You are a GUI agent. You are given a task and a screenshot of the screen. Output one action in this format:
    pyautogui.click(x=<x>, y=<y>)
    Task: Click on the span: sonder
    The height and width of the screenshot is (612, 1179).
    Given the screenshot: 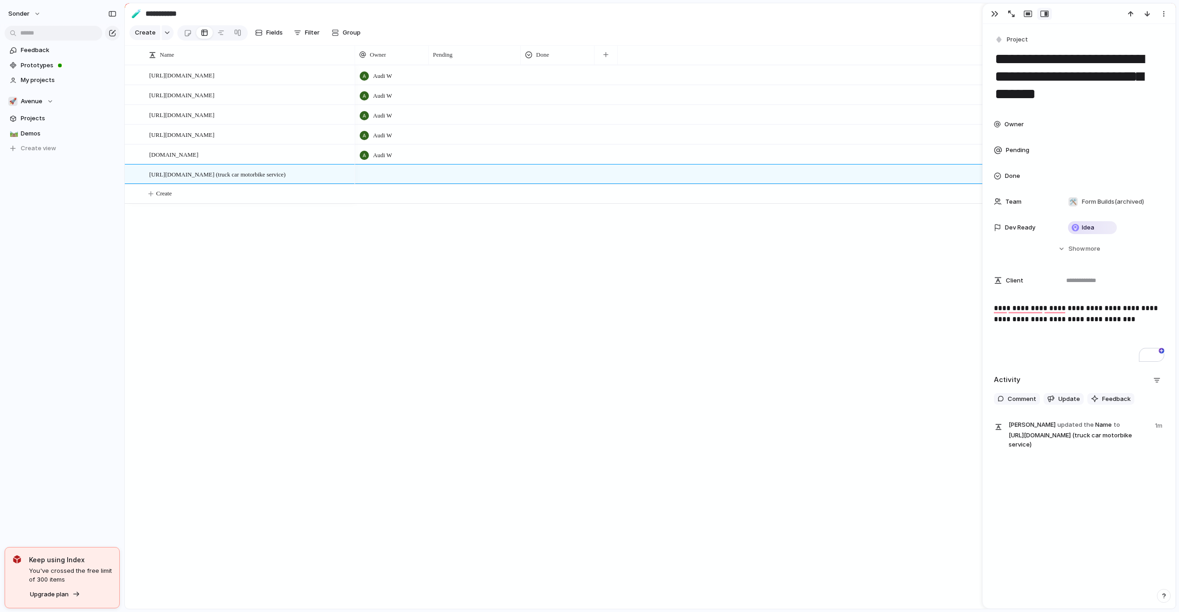 What is the action you would take?
    pyautogui.click(x=19, y=14)
    